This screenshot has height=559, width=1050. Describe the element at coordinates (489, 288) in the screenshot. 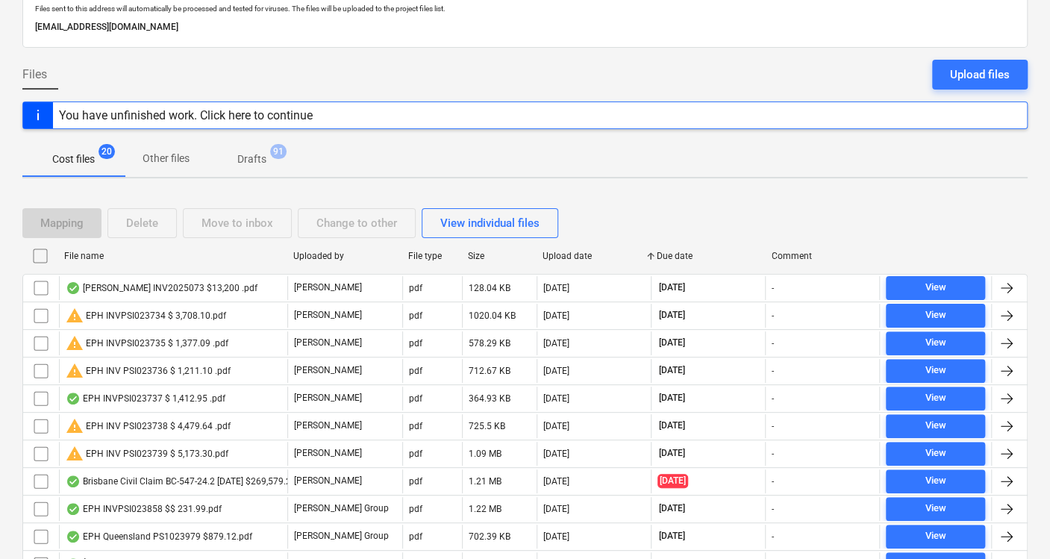

I see `div: 128.04 KB` at that location.